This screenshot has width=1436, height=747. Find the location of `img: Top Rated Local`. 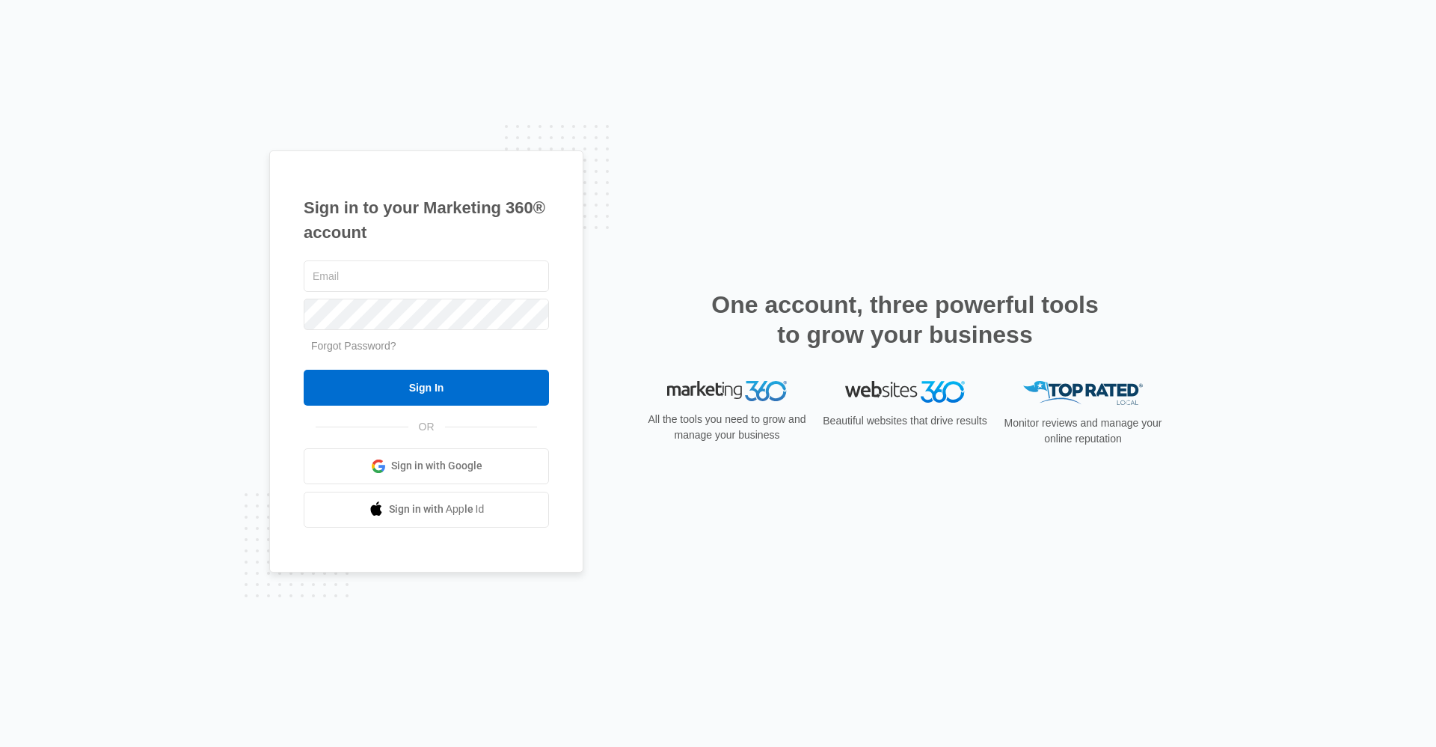

img: Top Rated Local is located at coordinates (1083, 393).